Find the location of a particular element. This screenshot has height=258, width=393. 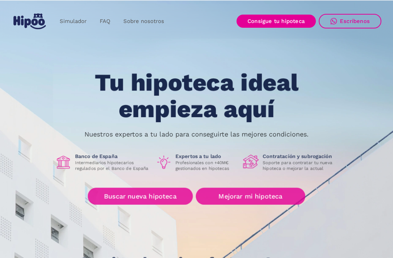

p: Nuestros expertos a tu lado para conseguirte las mejores condiciones. is located at coordinates (197, 134).